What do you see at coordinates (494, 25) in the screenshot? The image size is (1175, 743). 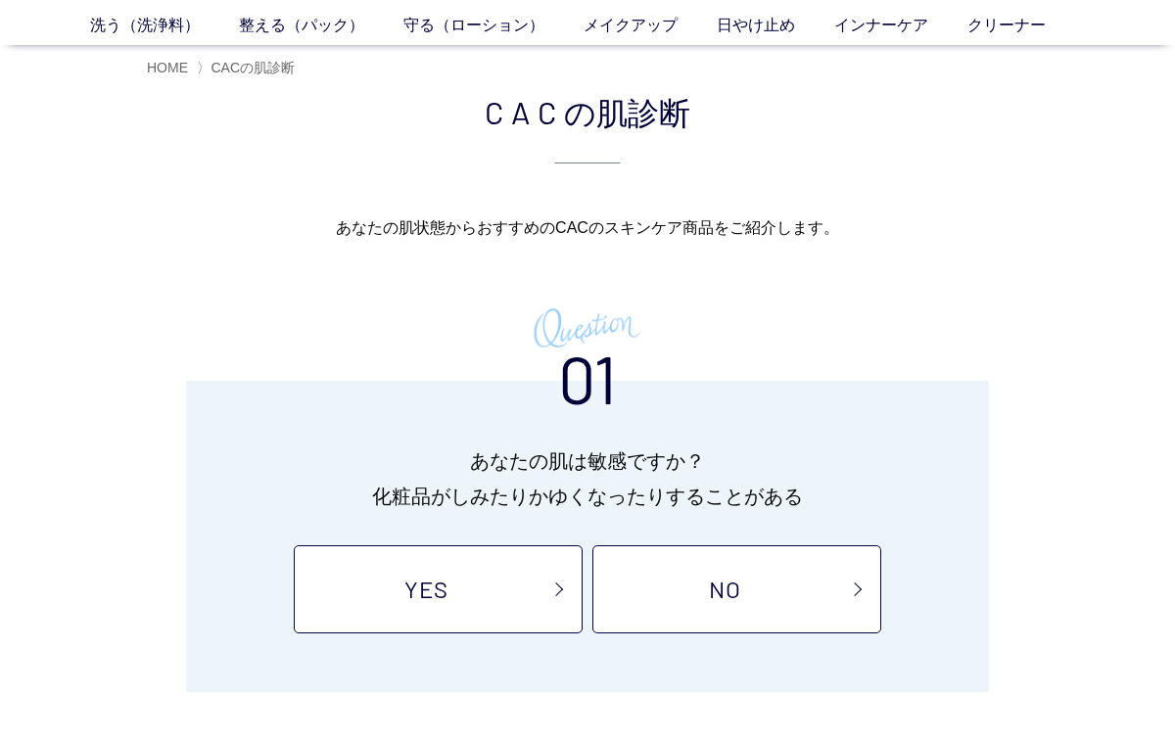 I see `a: 守る（ローション）` at bounding box center [494, 25].